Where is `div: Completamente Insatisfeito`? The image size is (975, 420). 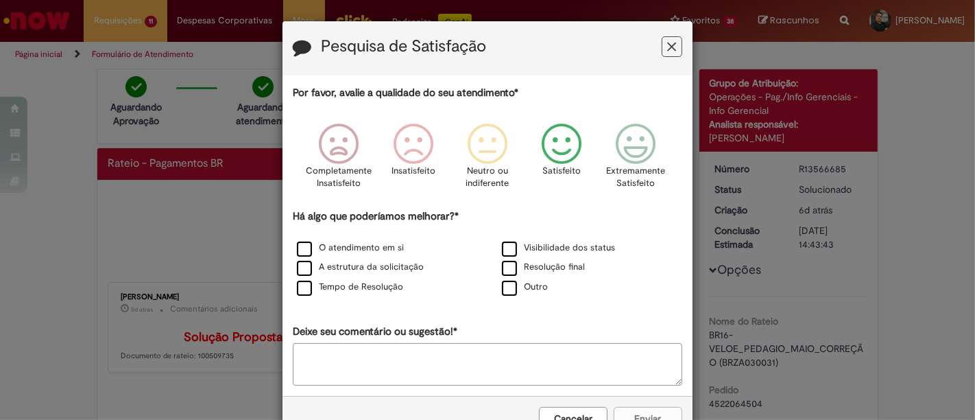 div: Completamente Insatisfeito is located at coordinates (339, 160).